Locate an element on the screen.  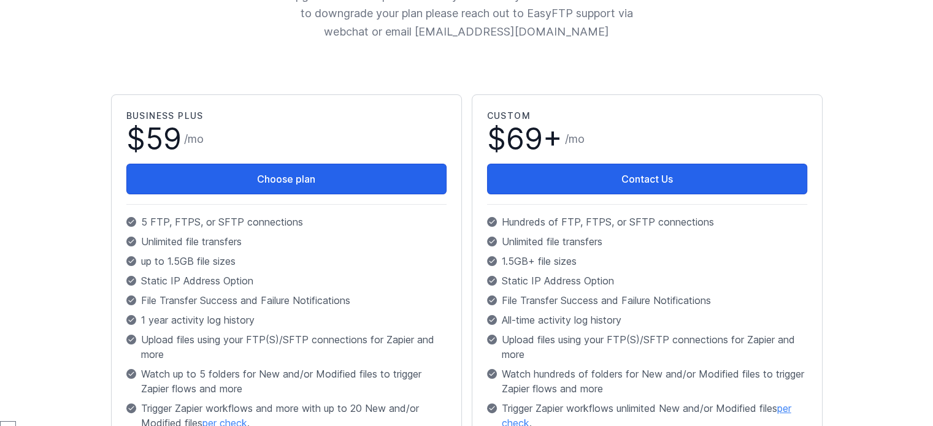
p: up to 1.5GB file sizes is located at coordinates (287, 261).